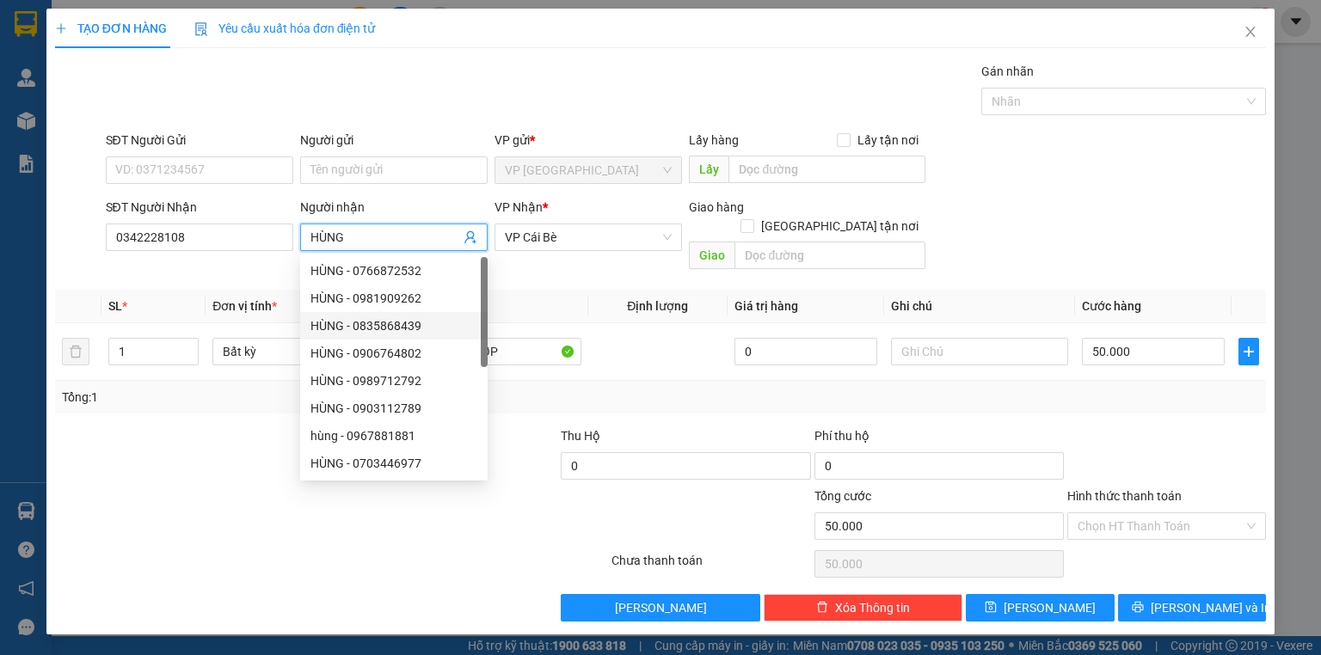 The height and width of the screenshot is (655, 1321). I want to click on input: 0, so click(806, 352).